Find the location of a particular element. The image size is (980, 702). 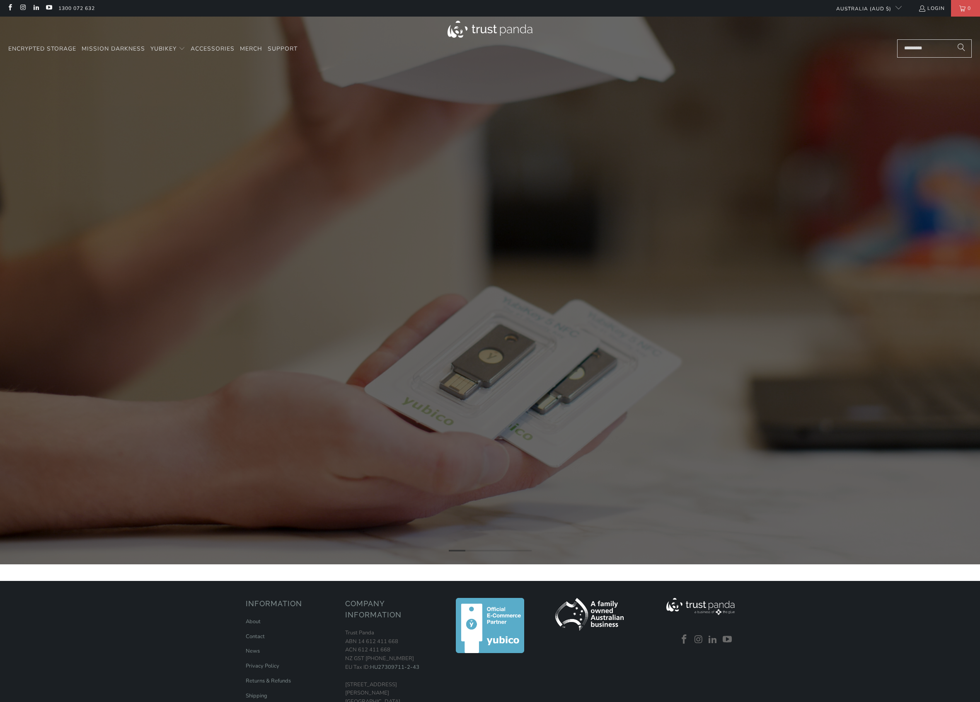

a: Mission Darkness is located at coordinates (113, 49).